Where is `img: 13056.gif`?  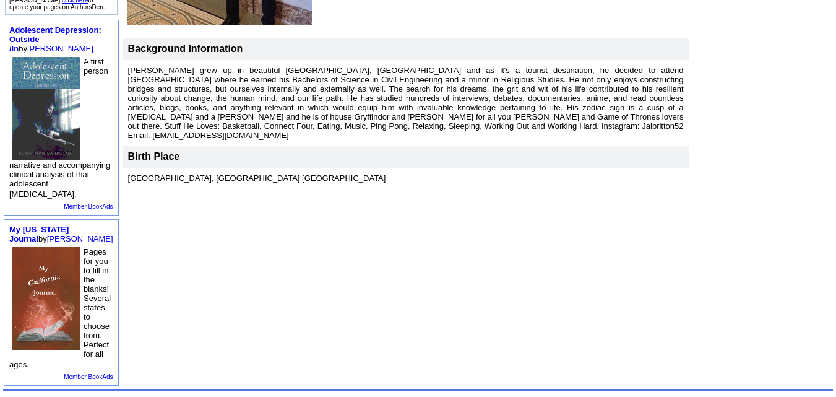
img: 13056.gif is located at coordinates (46, 108).